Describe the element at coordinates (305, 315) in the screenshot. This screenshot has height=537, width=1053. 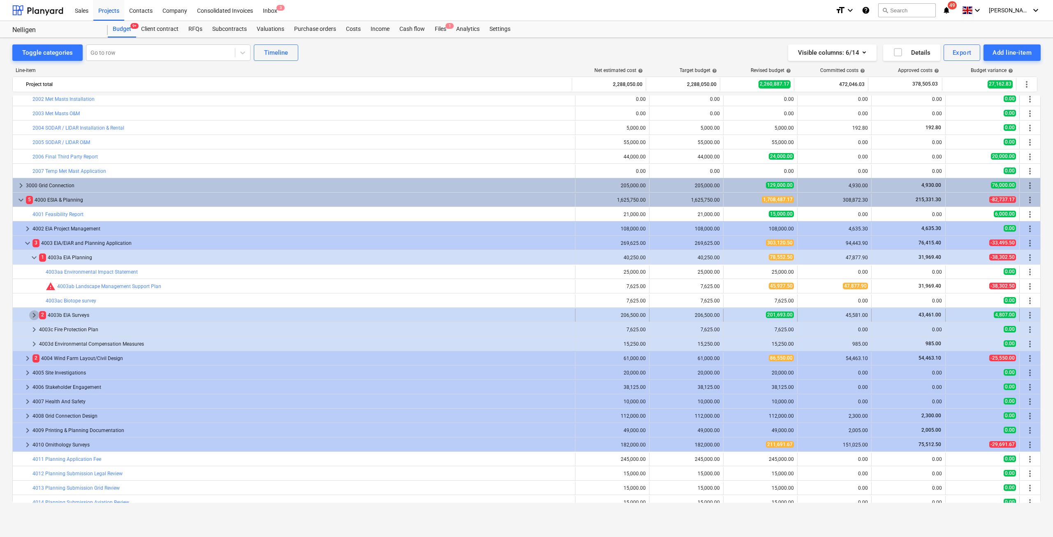
I see `div: 4003b EIA Surveys` at that location.